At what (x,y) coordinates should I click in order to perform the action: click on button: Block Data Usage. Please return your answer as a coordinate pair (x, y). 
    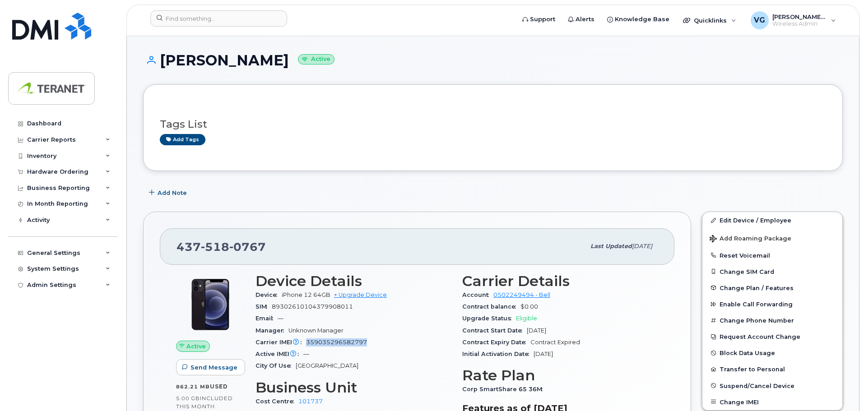
    Looking at the image, I should click on (772, 353).